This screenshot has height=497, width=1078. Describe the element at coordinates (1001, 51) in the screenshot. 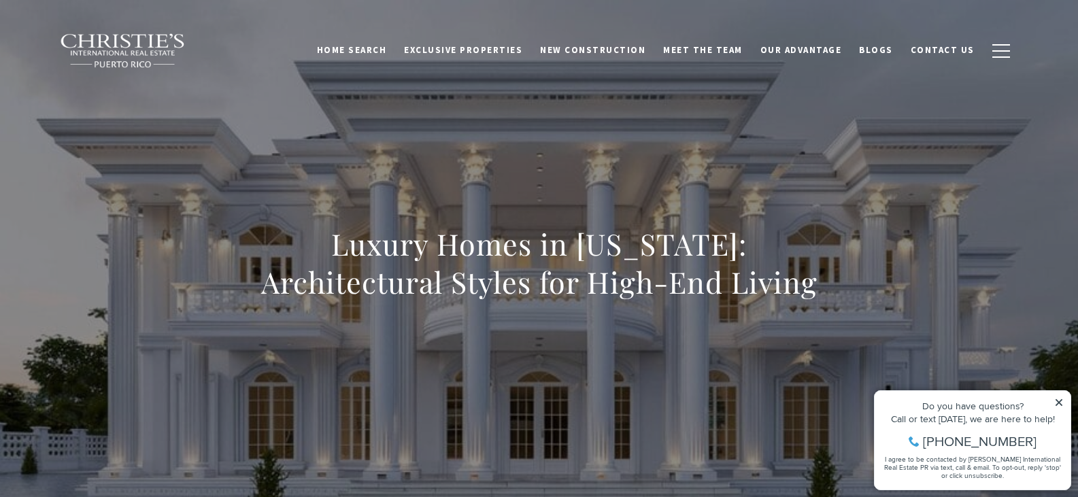

I see `button: button` at that location.